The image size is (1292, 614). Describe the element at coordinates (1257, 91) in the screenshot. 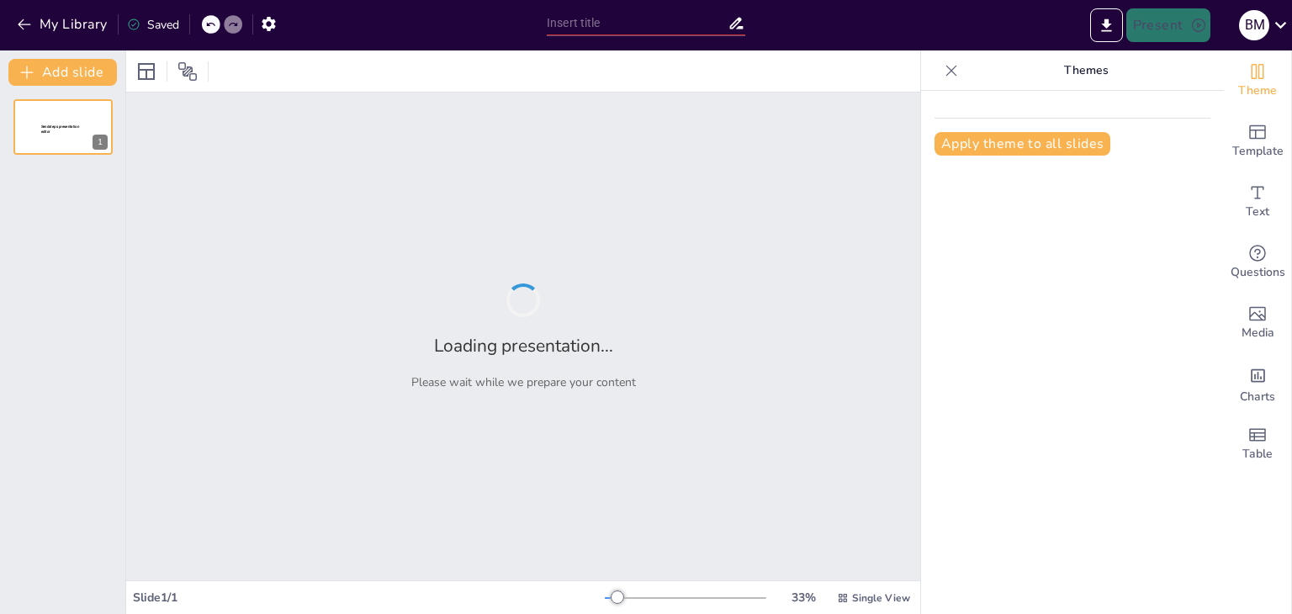

I see `span: Theme` at that location.